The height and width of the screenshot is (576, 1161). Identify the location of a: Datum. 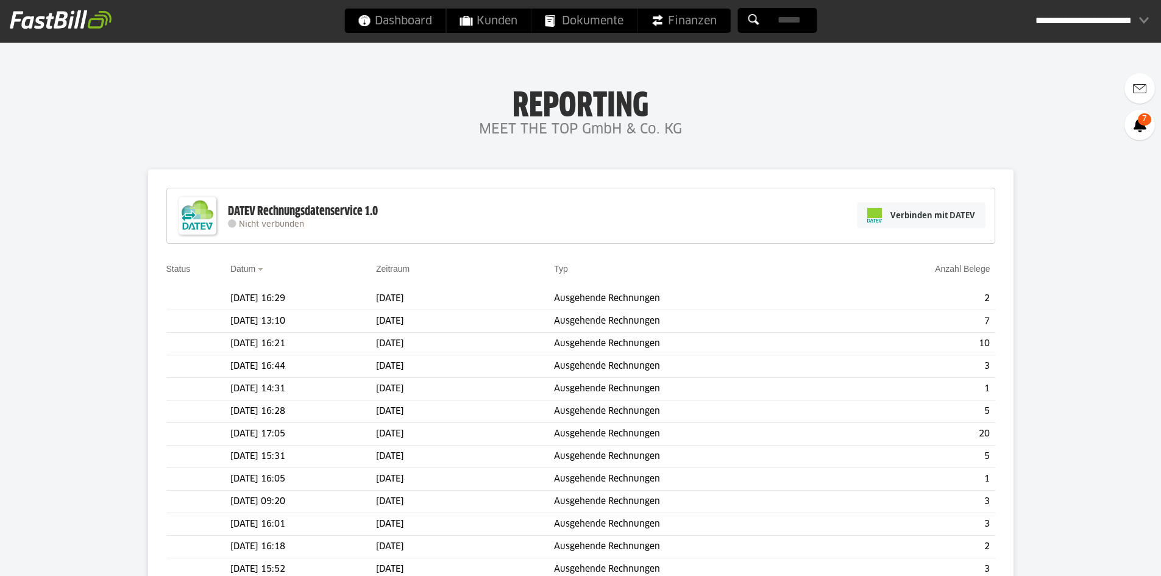
(243, 269).